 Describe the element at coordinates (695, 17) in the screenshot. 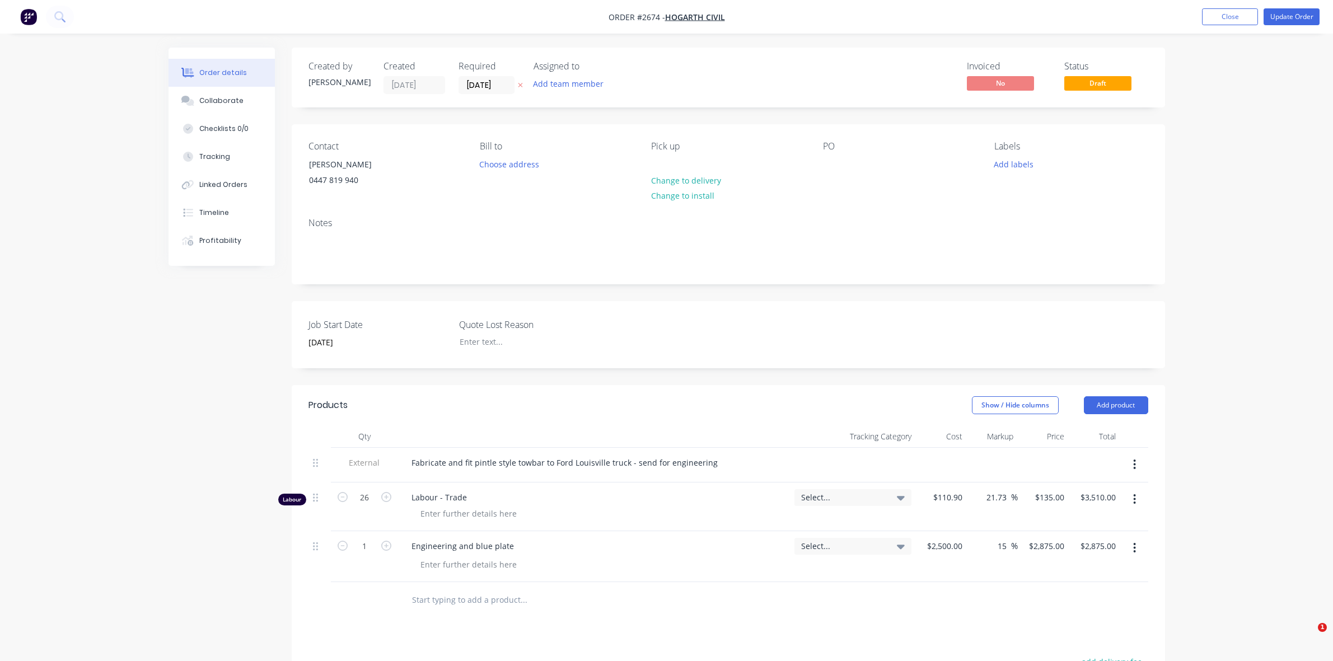

I see `span: Hogarth CIvil` at that location.